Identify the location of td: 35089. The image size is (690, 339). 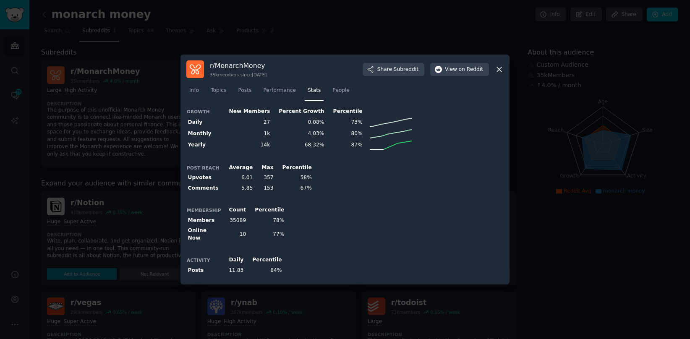
(235, 220).